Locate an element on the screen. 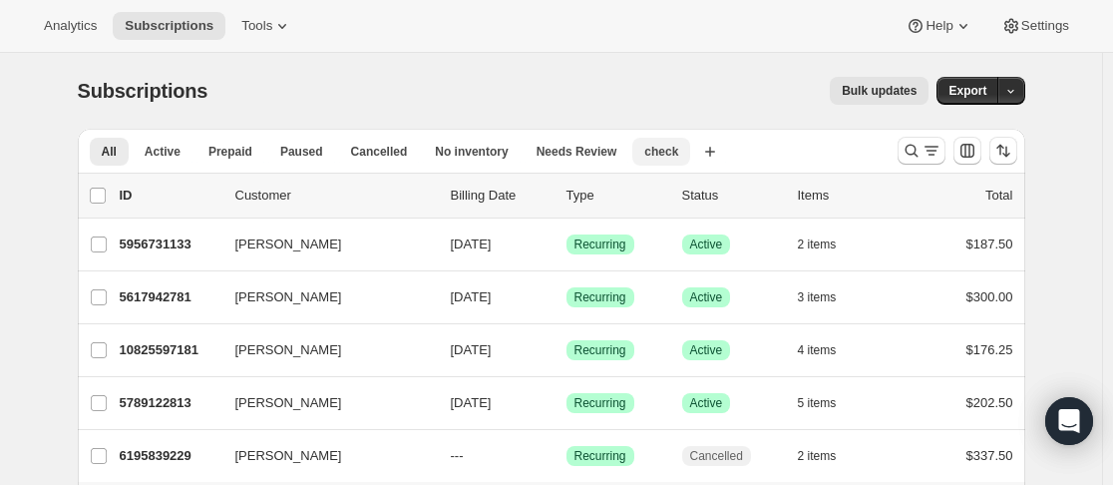 This screenshot has width=1113, height=485. span: $337.50 is located at coordinates (989, 455).